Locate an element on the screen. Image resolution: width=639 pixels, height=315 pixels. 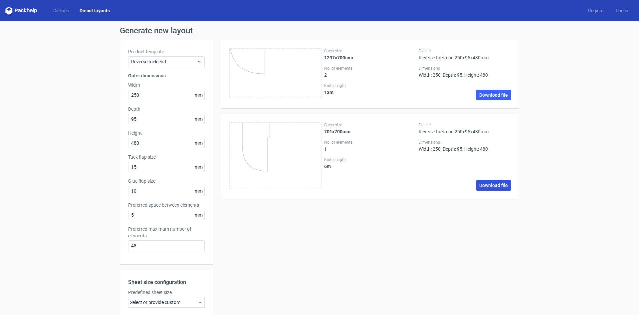
label: Predefined sheet size is located at coordinates (166, 292).